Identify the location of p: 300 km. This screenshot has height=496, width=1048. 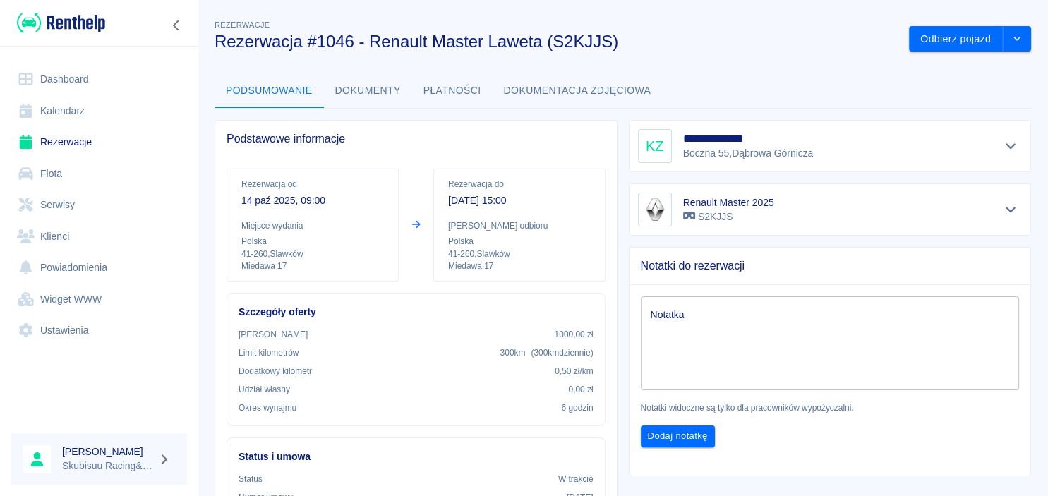
(547, 353).